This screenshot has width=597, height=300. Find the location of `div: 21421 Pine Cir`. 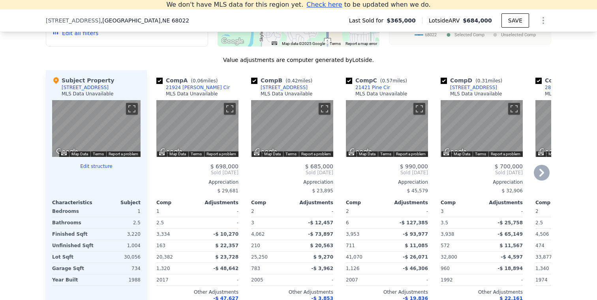

div: 21421 Pine Cir is located at coordinates (373, 88).